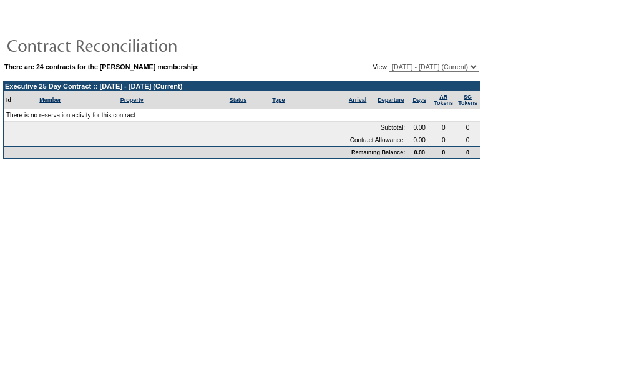 This screenshot has width=624, height=374. Describe the element at coordinates (131, 45) in the screenshot. I see `img: pgTtlContractReconciliation.gif` at that location.